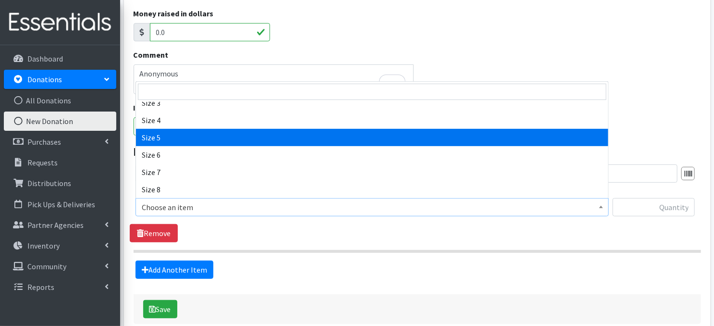 Image resolution: width=714 pixels, height=326 pixels. I want to click on a: All Donations, so click(60, 100).